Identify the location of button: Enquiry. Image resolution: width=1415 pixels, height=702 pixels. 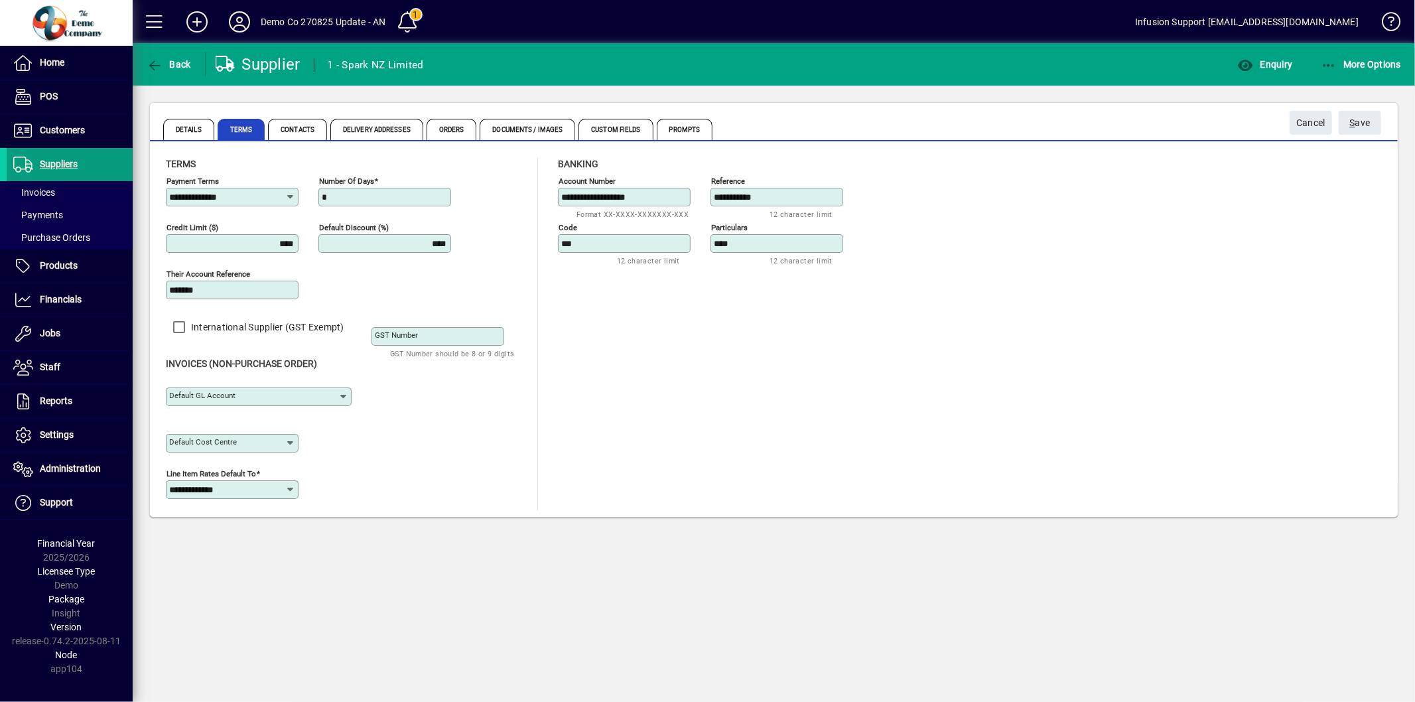
(1265, 64).